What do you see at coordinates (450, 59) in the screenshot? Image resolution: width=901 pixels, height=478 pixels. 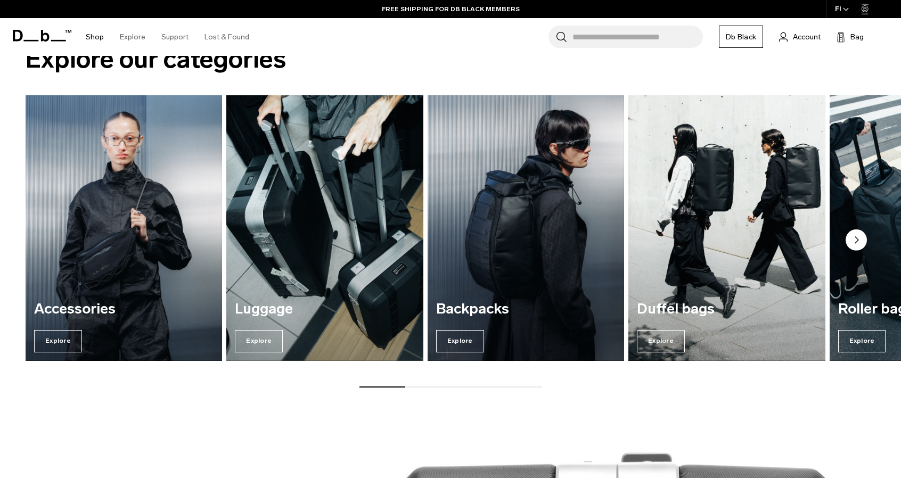 I see `h2: Explore our categories` at bounding box center [450, 59].